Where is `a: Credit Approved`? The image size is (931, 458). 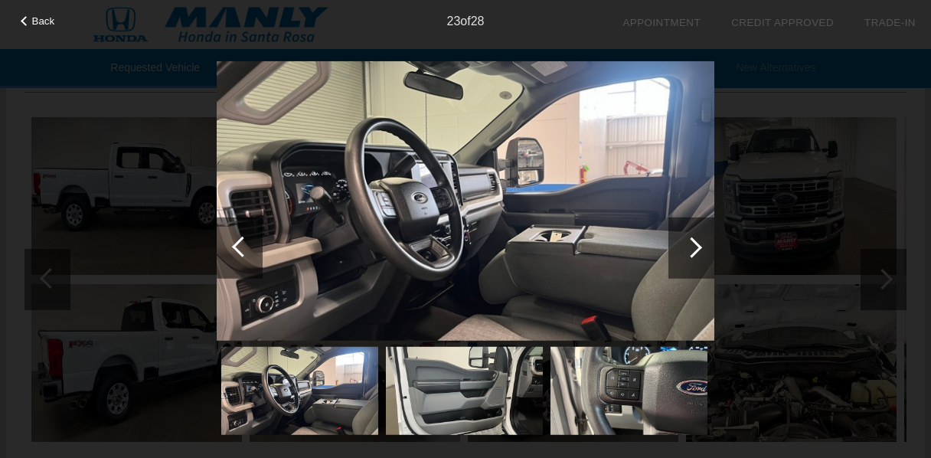 a: Credit Approved is located at coordinates (783, 22).